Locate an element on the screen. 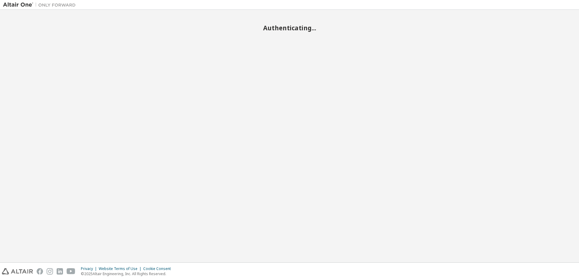 The height and width of the screenshot is (280, 579). img: youtube.svg is located at coordinates (71, 271).